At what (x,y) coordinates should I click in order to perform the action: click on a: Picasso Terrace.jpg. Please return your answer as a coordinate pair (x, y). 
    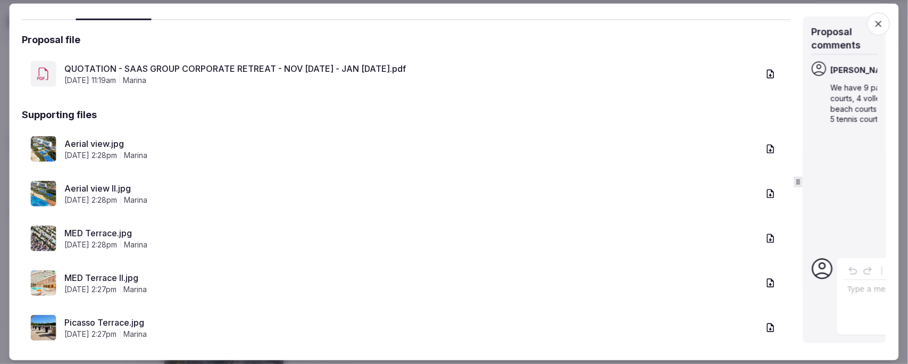
    Looking at the image, I should click on (411, 322).